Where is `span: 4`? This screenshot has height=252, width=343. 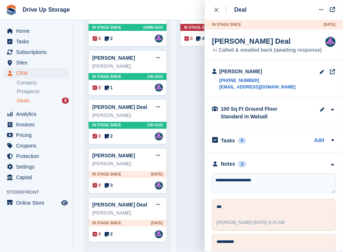 span: 4 is located at coordinates (201, 39).